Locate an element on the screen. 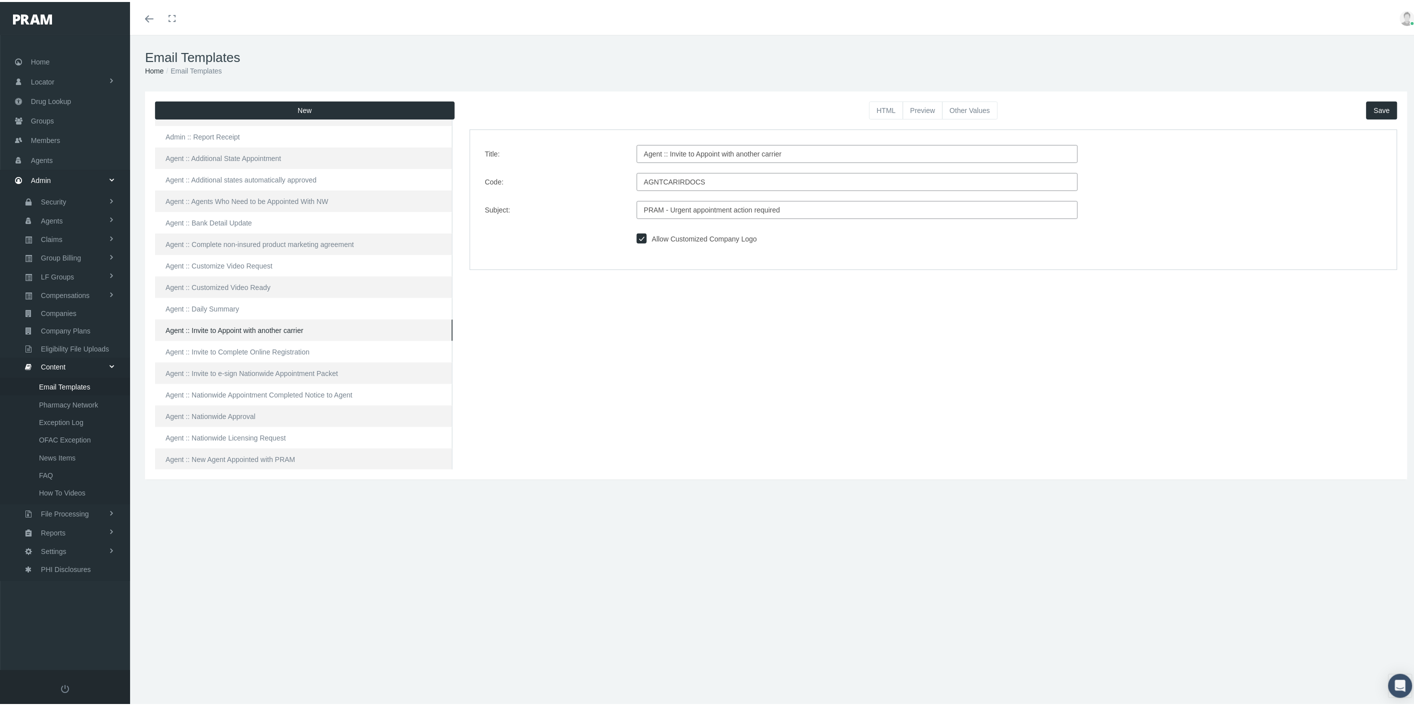  span: Claims is located at coordinates (52, 238).